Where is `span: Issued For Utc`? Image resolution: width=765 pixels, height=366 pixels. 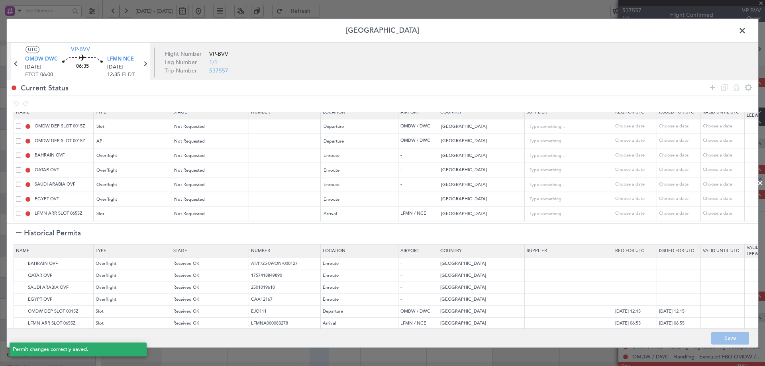 span: Issued For Utc is located at coordinates (676, 112).